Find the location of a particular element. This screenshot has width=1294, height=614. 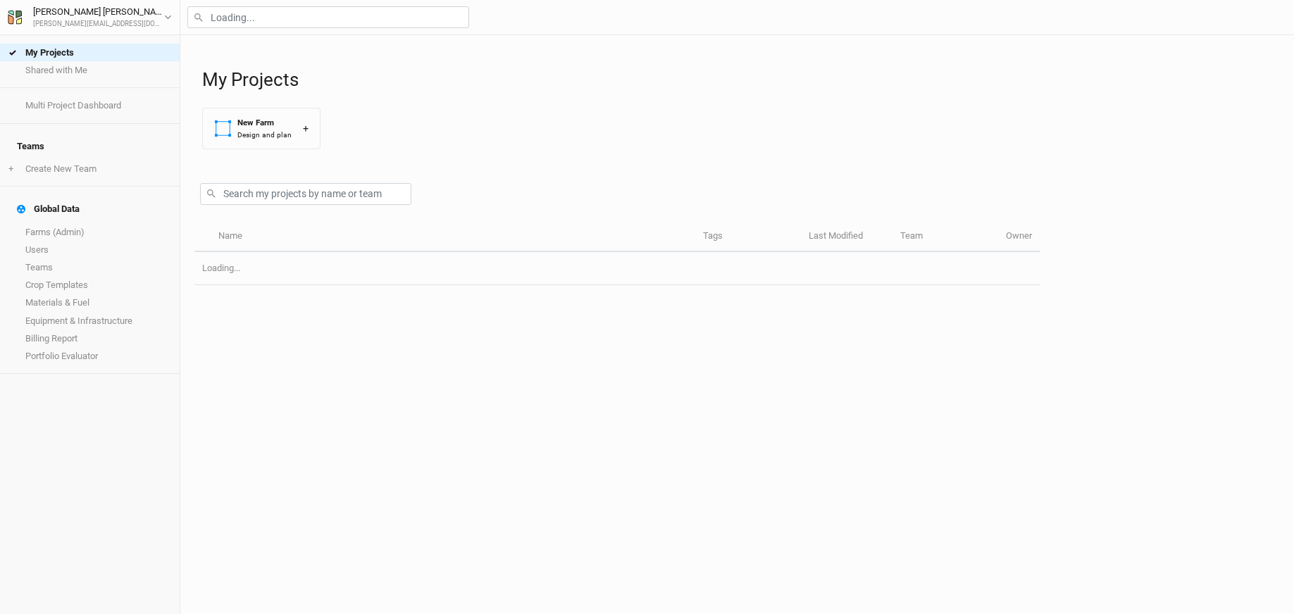

h4: Teams is located at coordinates (89, 147).